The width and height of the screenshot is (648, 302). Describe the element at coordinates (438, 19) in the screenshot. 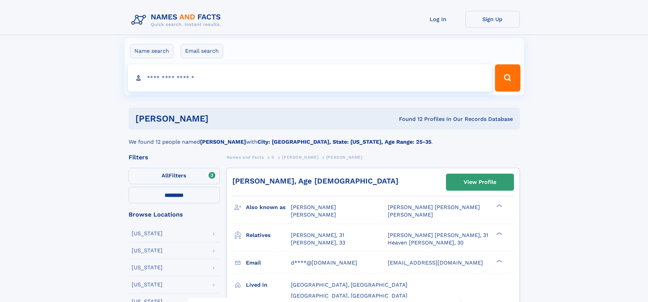

I see `a: Log In` at that location.